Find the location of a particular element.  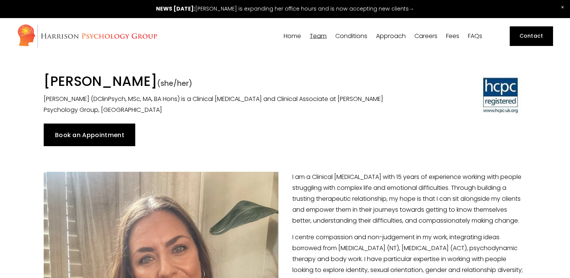

span: Approach is located at coordinates (391, 36).